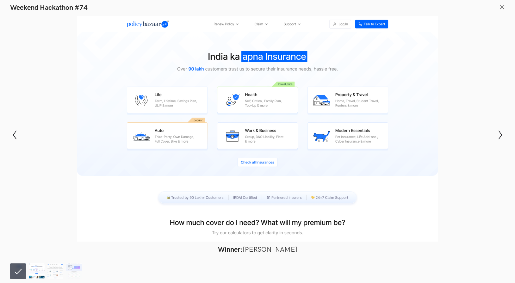  Describe the element at coordinates (230, 249) in the screenshot. I see `strong: Winner:` at that location.